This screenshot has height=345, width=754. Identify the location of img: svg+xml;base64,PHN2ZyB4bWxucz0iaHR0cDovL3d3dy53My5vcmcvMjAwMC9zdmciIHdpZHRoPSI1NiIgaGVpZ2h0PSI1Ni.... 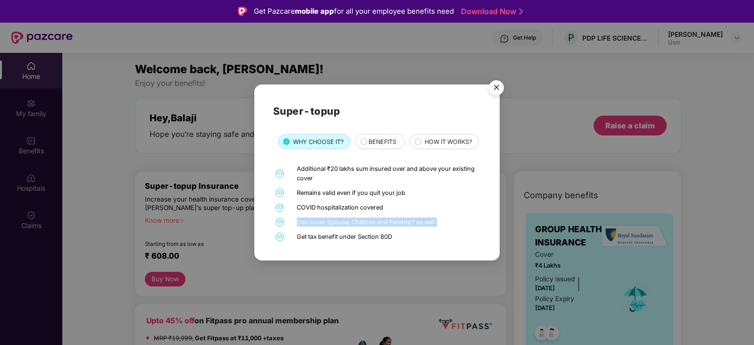
(496, 89).